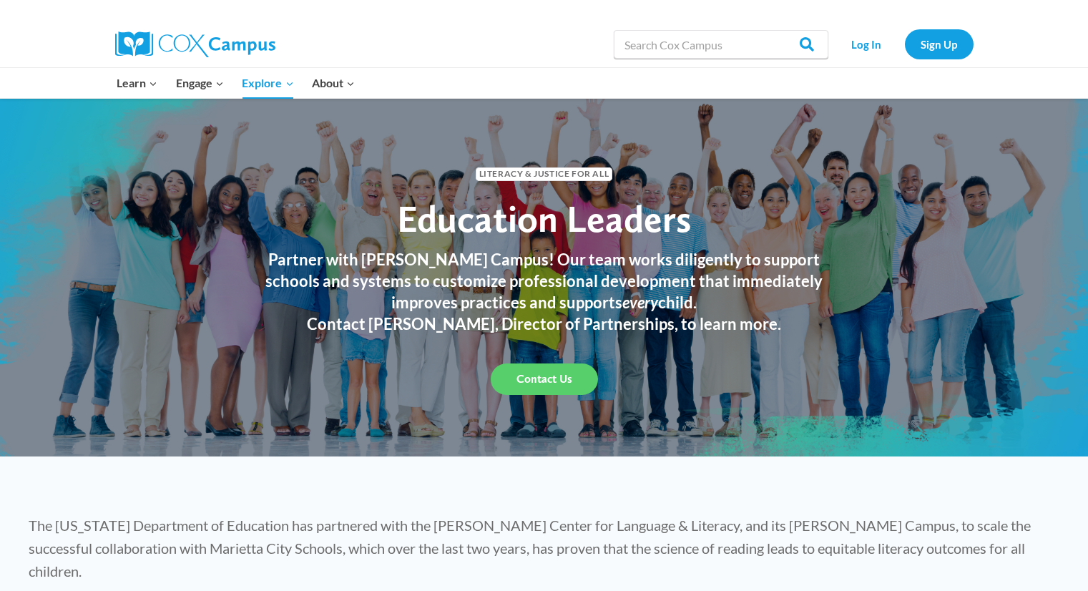 The height and width of the screenshot is (591, 1088). I want to click on span: Explore, so click(268, 83).